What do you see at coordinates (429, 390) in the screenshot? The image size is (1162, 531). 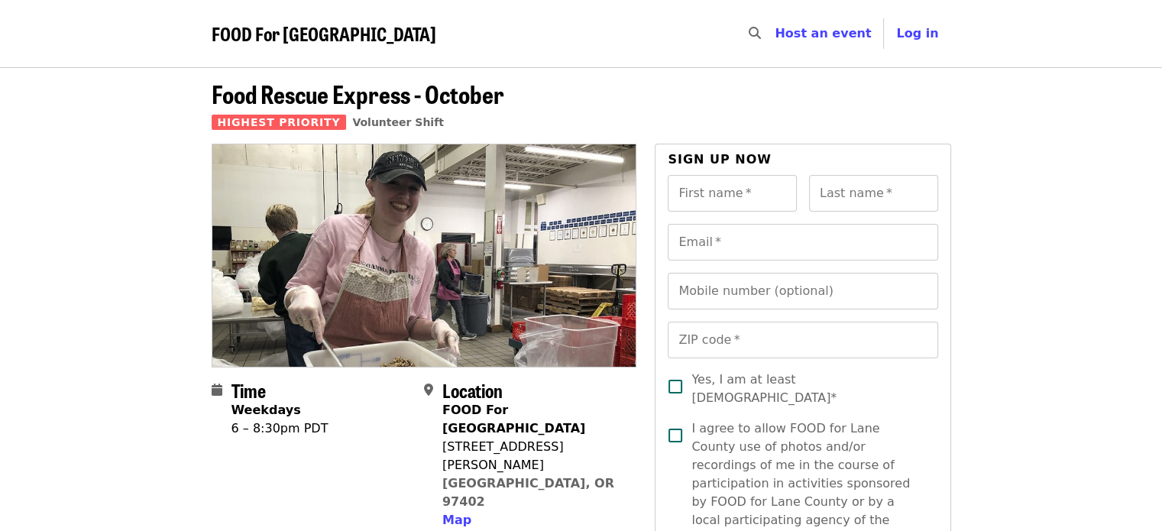 I see `i: map-marker-alt icon` at bounding box center [429, 390].